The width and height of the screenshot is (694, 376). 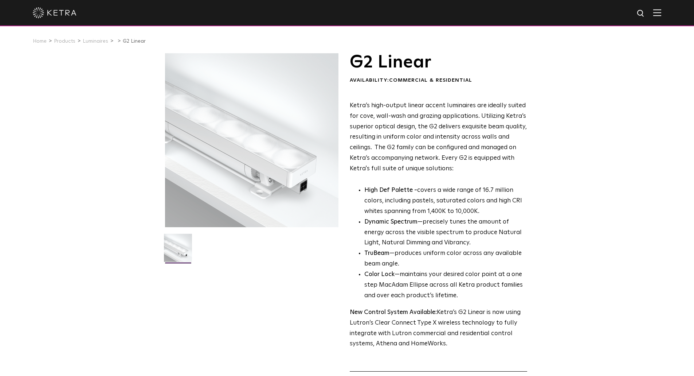 I want to click on img: ketra-logo-2019-white, so click(x=55, y=13).